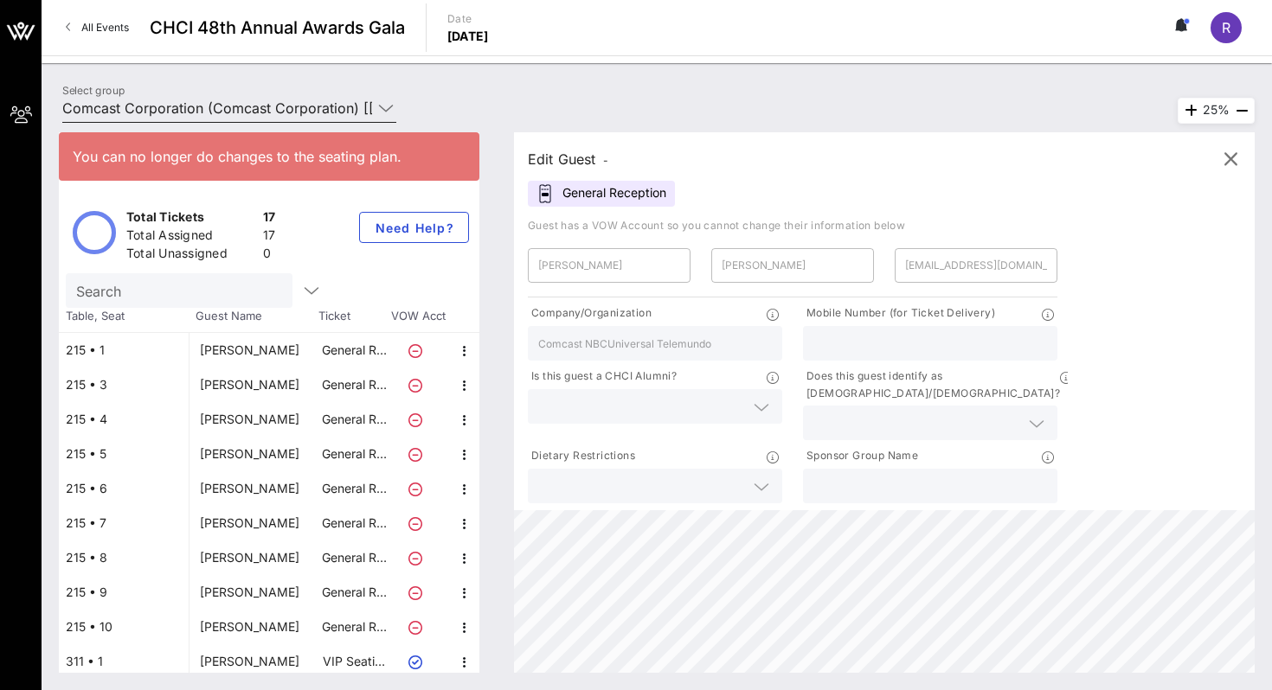  What do you see at coordinates (418, 317) in the screenshot?
I see `span: VOW Acct` at bounding box center [418, 317].